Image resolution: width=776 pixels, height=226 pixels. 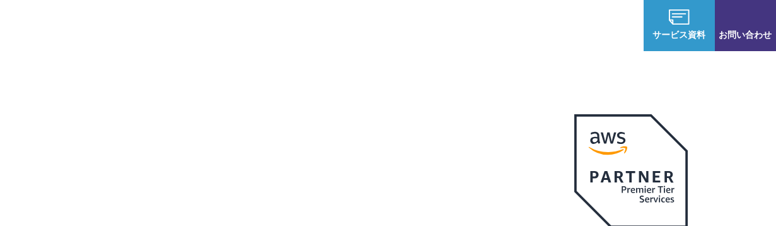 What do you see at coordinates (745, 34) in the screenshot?
I see `span: お問い合わせ` at bounding box center [745, 34].